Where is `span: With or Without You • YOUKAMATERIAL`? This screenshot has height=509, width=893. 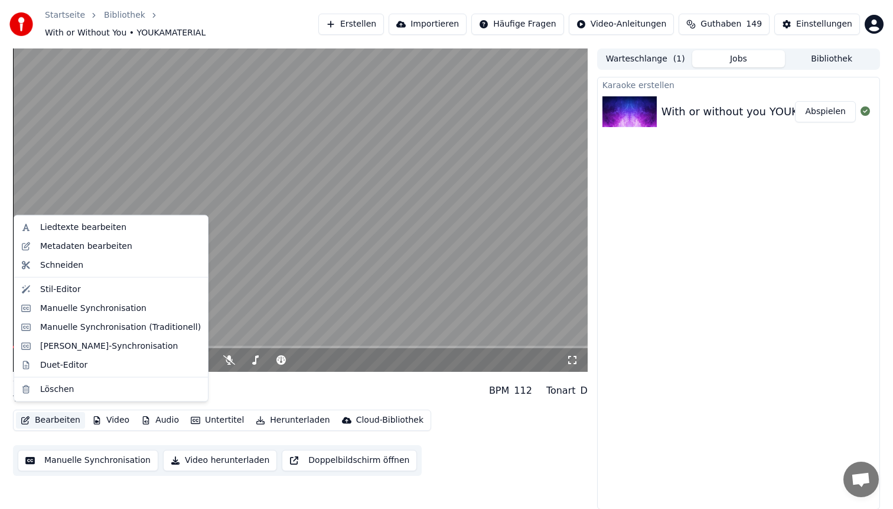 span: With or Without You • YOUKAMATERIAL is located at coordinates (125, 33).